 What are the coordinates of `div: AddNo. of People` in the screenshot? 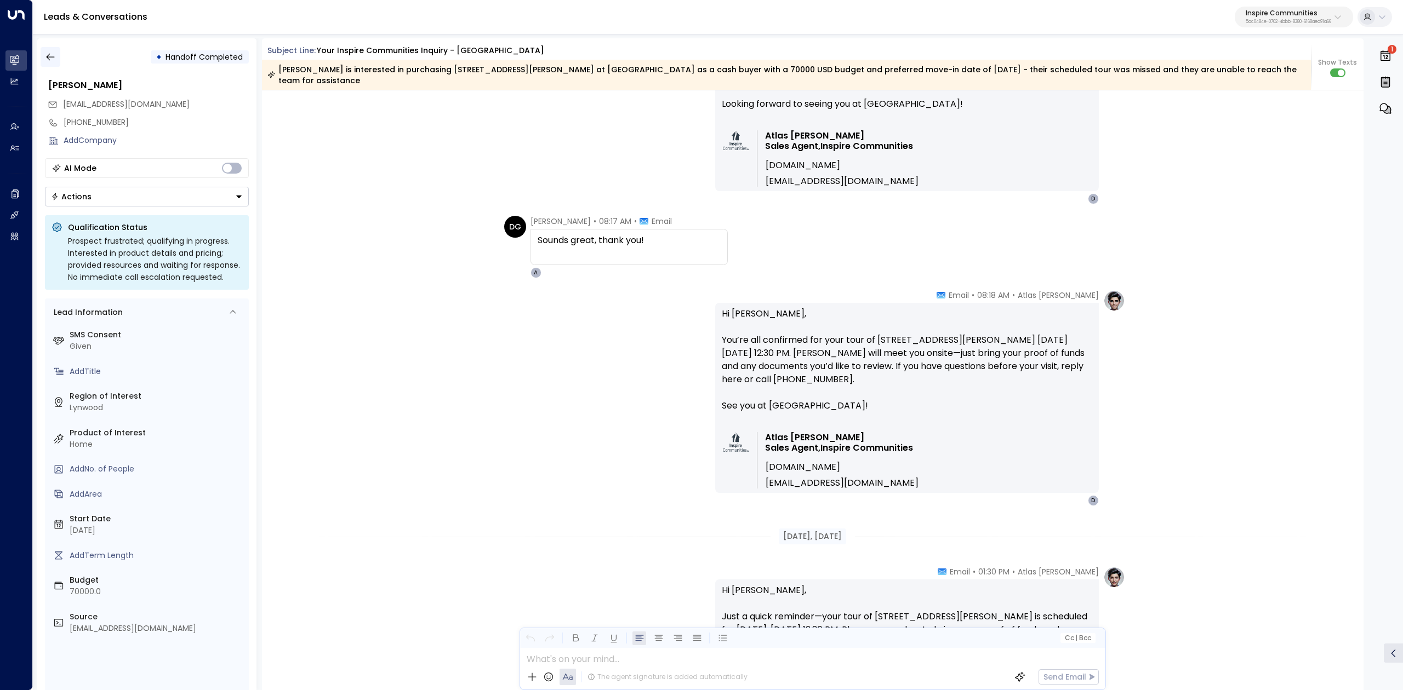 It's located at (157, 469).